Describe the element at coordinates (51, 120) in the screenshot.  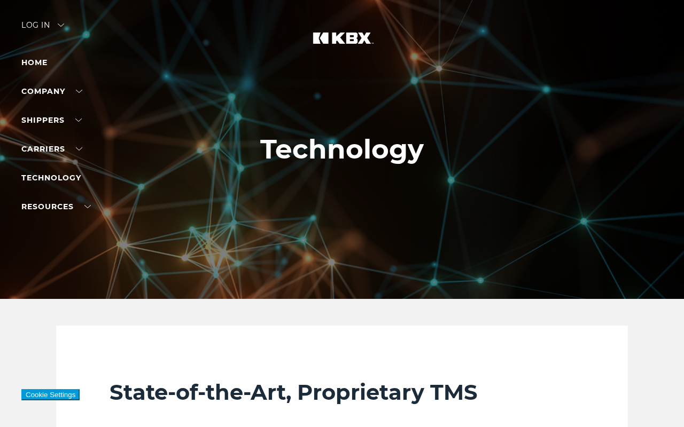
I see `a: SHIPPERS` at that location.